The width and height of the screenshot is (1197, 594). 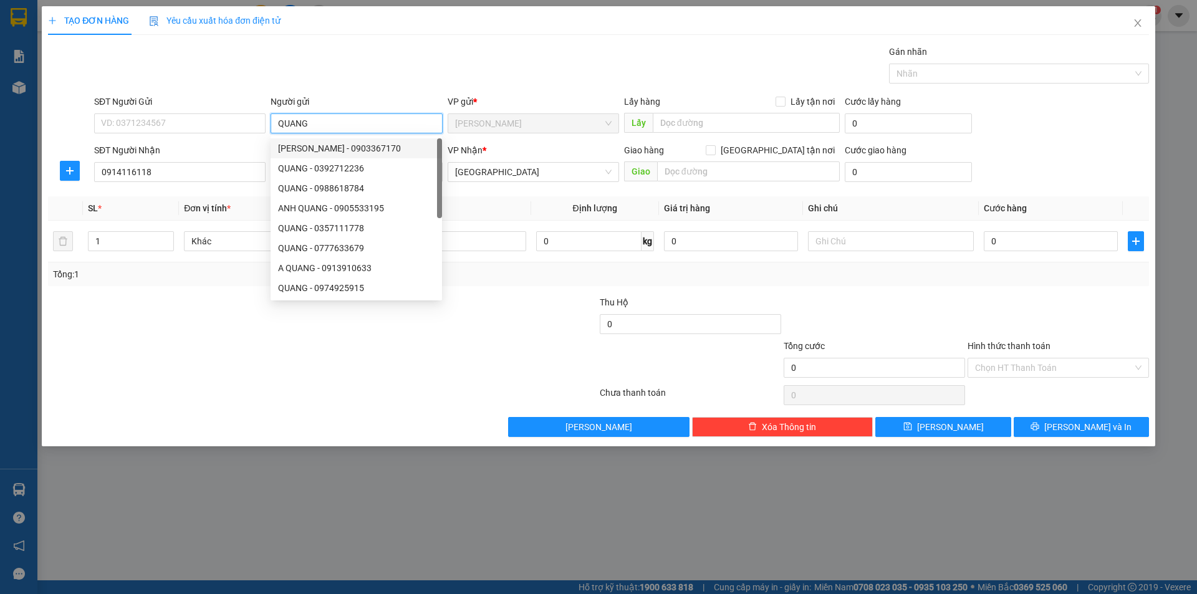 I want to click on div: Chưa thanh toán, so click(x=690, y=396).